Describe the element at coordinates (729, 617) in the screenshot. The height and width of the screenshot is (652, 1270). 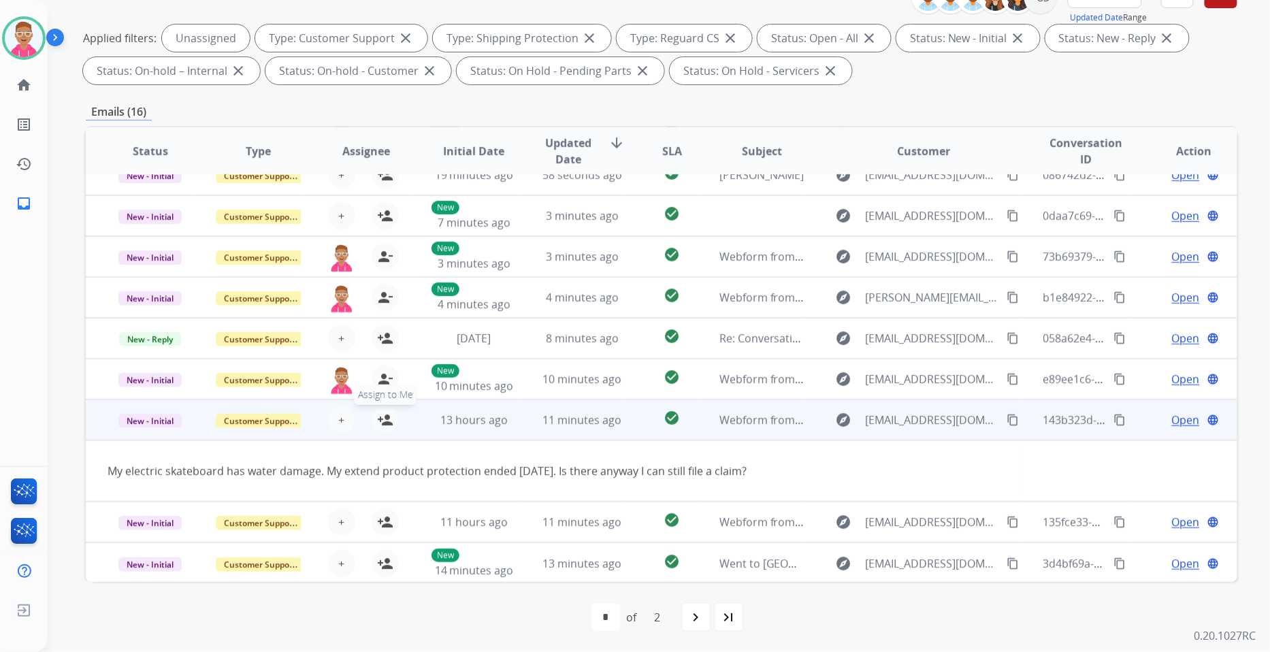
I see `mat-icon: last_page` at that location.